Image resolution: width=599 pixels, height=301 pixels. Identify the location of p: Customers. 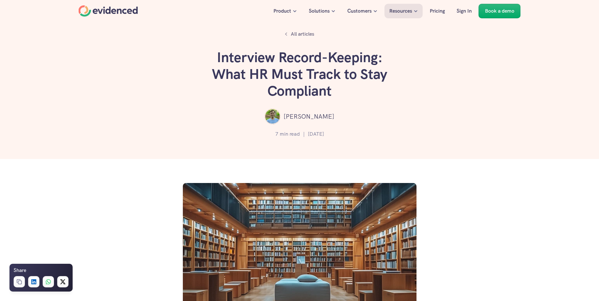
(359, 11).